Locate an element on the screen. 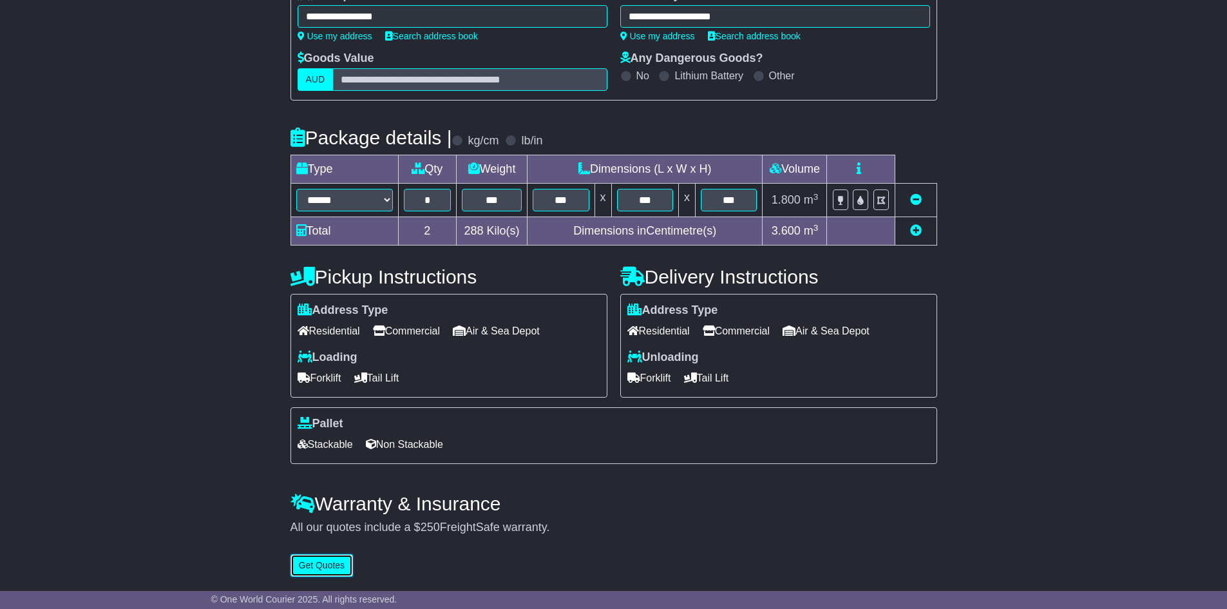  label: Other is located at coordinates (782, 75).